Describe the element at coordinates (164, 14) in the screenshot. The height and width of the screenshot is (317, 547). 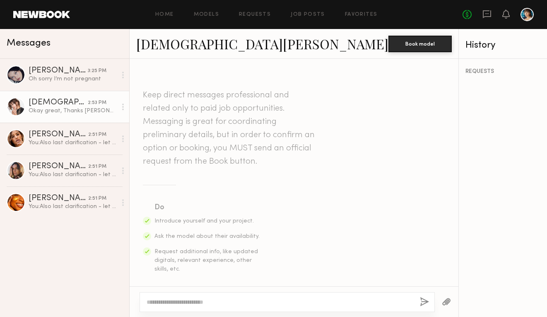
I see `a: Home` at that location.